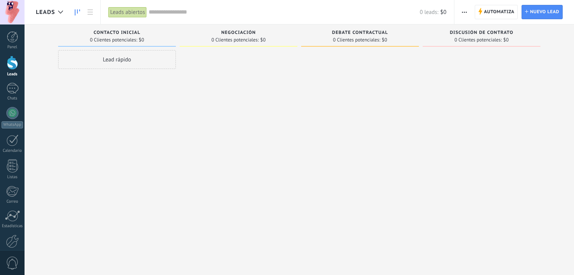  I want to click on div: Chats, so click(12, 99).